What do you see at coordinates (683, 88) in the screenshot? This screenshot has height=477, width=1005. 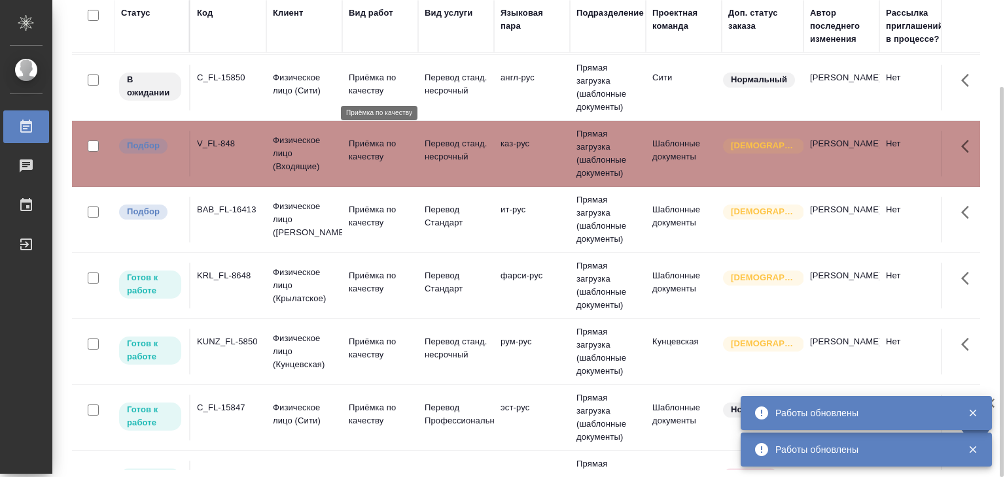 I see `td: Сити` at bounding box center [683, 88].